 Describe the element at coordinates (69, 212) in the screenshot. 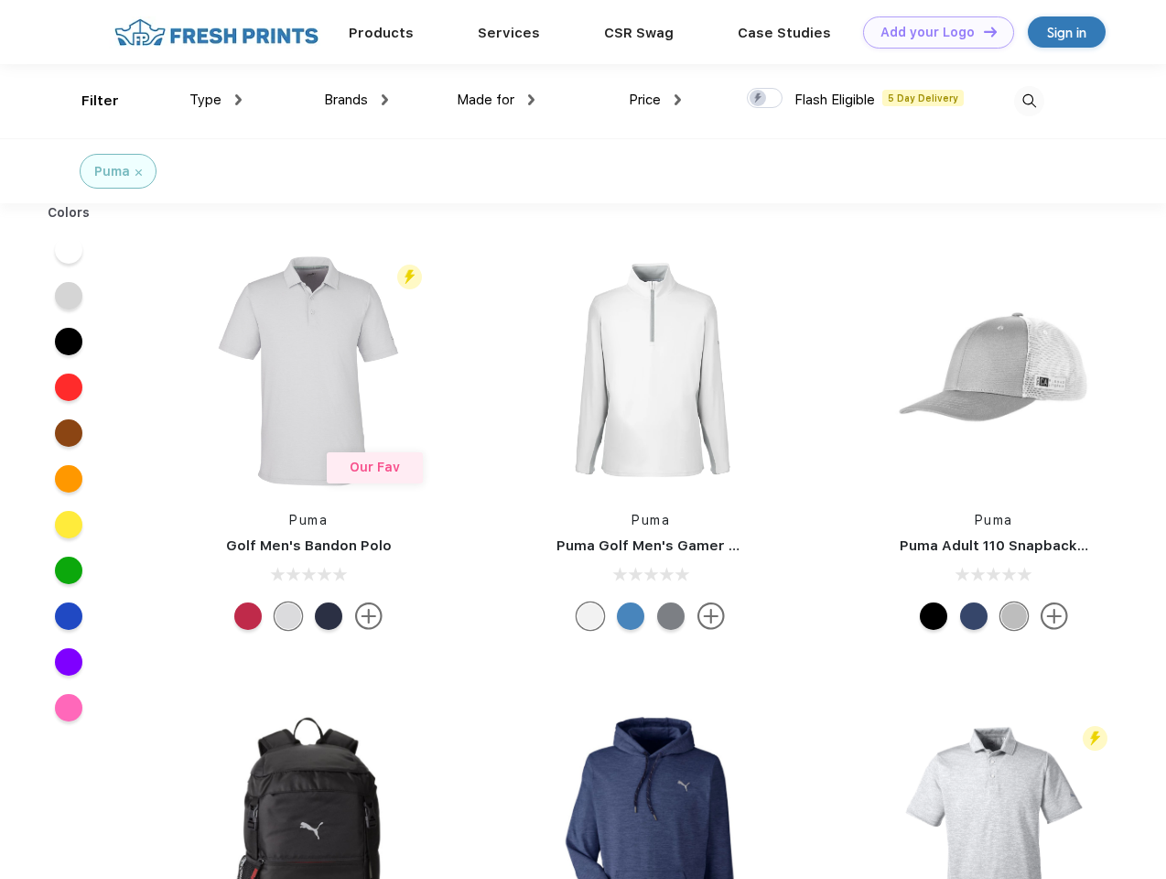

I see `div: Colors` at that location.